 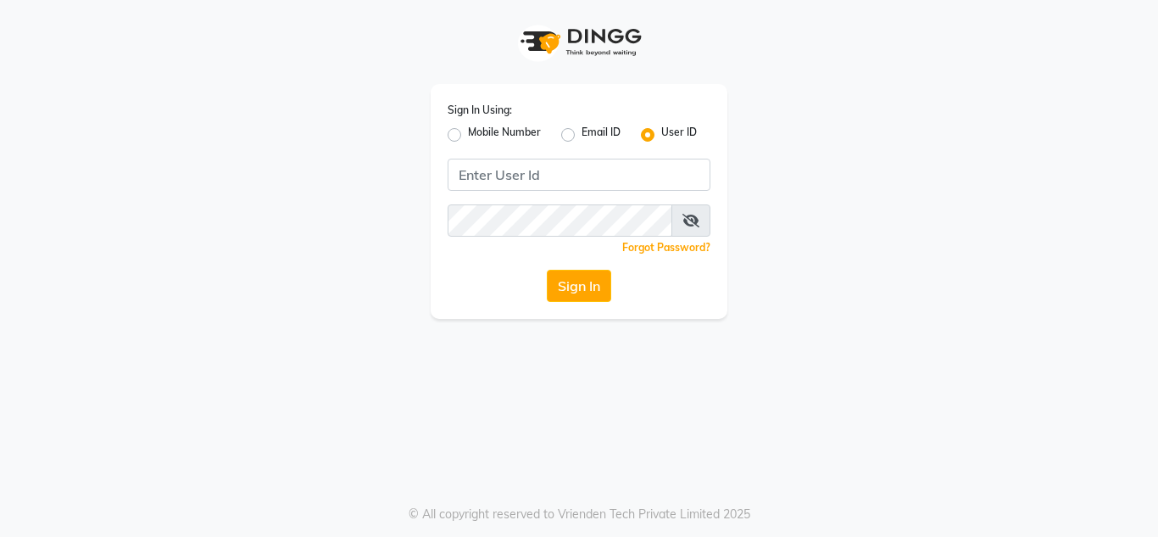 What do you see at coordinates (504, 135) in the screenshot?
I see `label: Mobile Number` at bounding box center [504, 135].